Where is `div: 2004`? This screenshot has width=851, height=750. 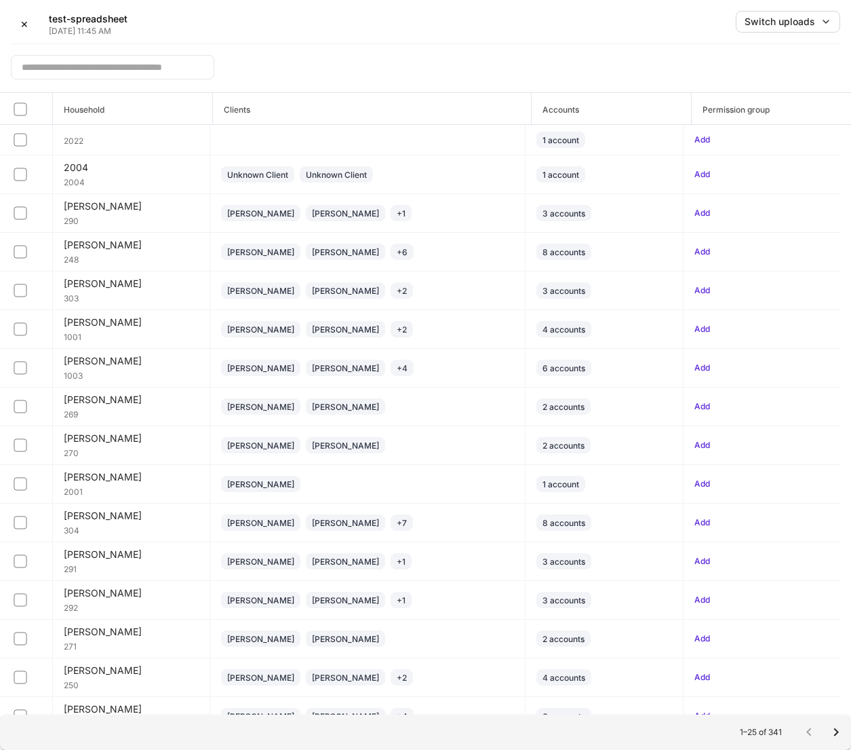
div: 2004 is located at coordinates (132, 181).